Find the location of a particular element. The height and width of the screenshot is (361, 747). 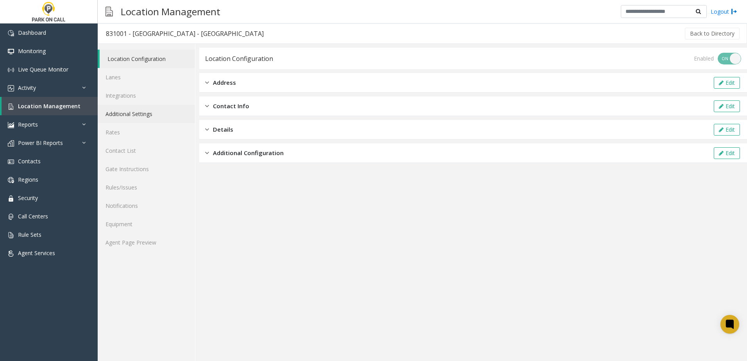

span: Live Queue Monitor is located at coordinates (43, 69).